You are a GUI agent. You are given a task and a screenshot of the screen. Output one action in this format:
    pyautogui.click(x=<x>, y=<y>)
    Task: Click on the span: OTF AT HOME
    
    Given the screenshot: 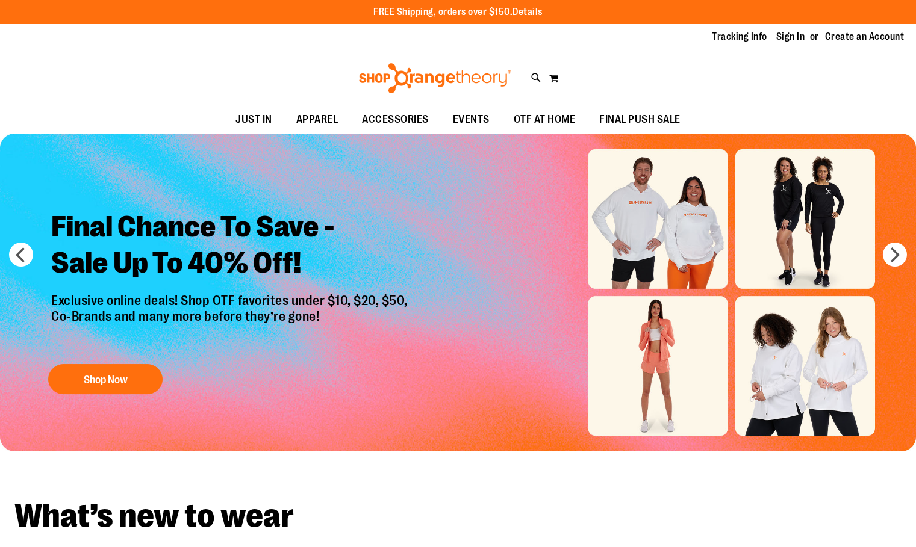 What is the action you would take?
    pyautogui.click(x=544, y=119)
    